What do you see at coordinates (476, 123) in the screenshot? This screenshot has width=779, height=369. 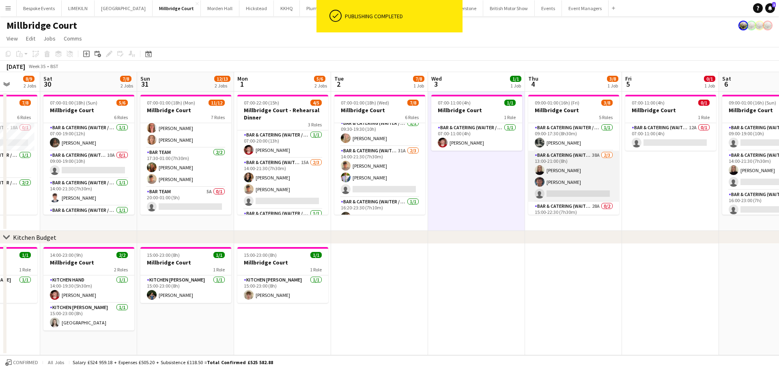 I see `app-job-card: 07:00-11:00 (4h)1/1Millbridge Court1 RoleBar & Catering (Waiter / waitress)1/107:00-11:00 (4h)[PE...` at bounding box center [476, 123].